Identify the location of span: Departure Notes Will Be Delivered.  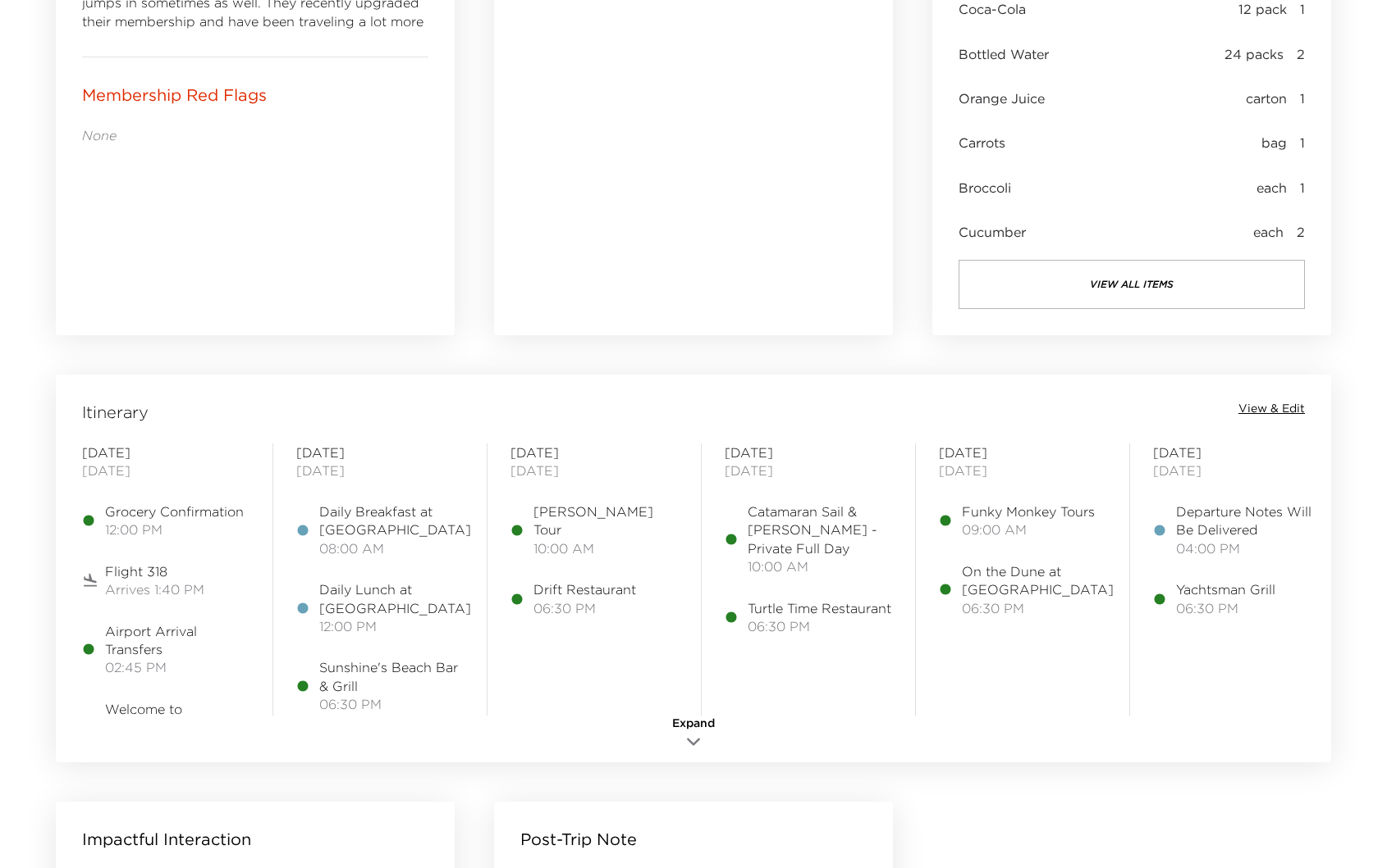
(1248, 521).